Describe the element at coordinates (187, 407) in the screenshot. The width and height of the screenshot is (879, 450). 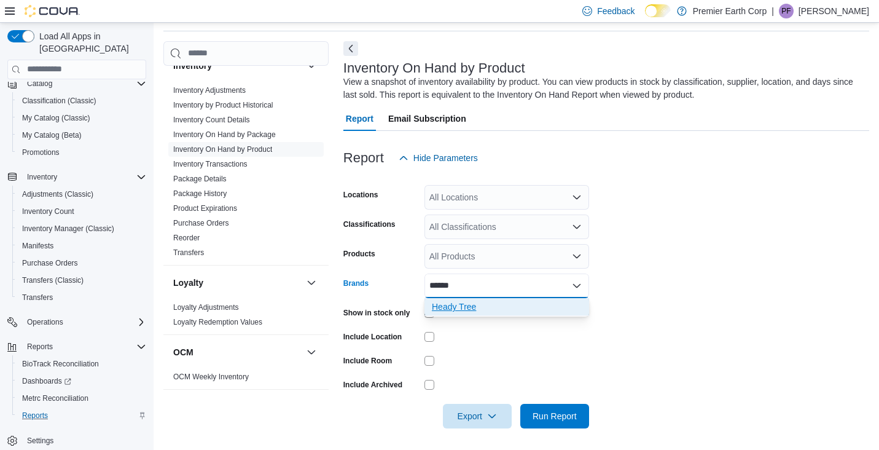
I see `h3: Pricing` at that location.